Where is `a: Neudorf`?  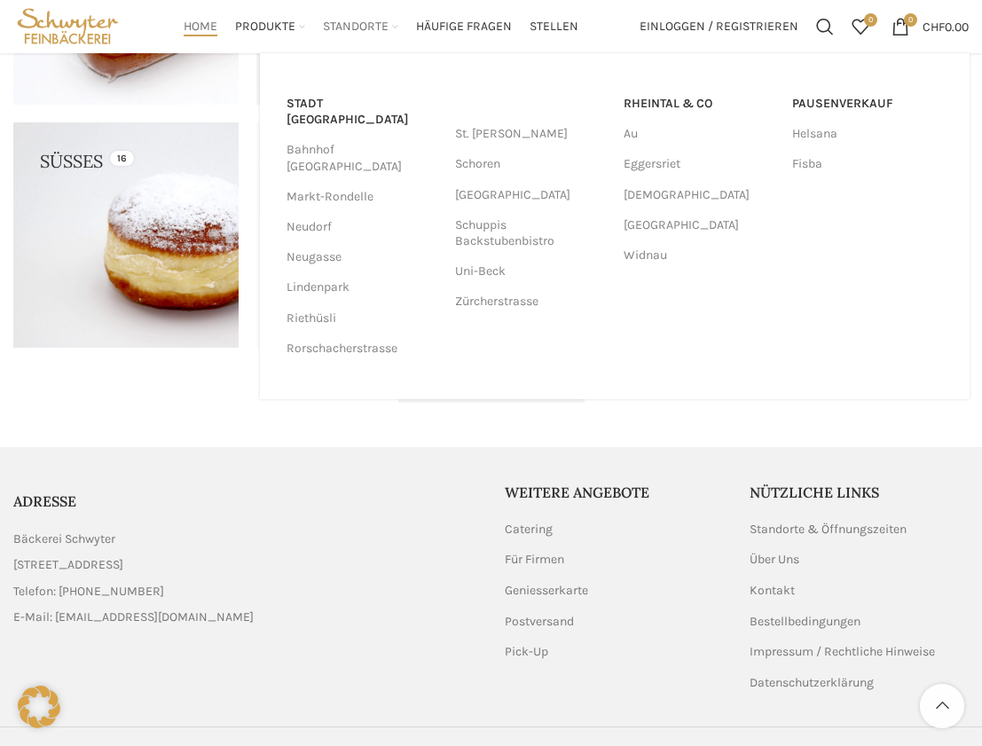
a: Neudorf is located at coordinates (362, 227).